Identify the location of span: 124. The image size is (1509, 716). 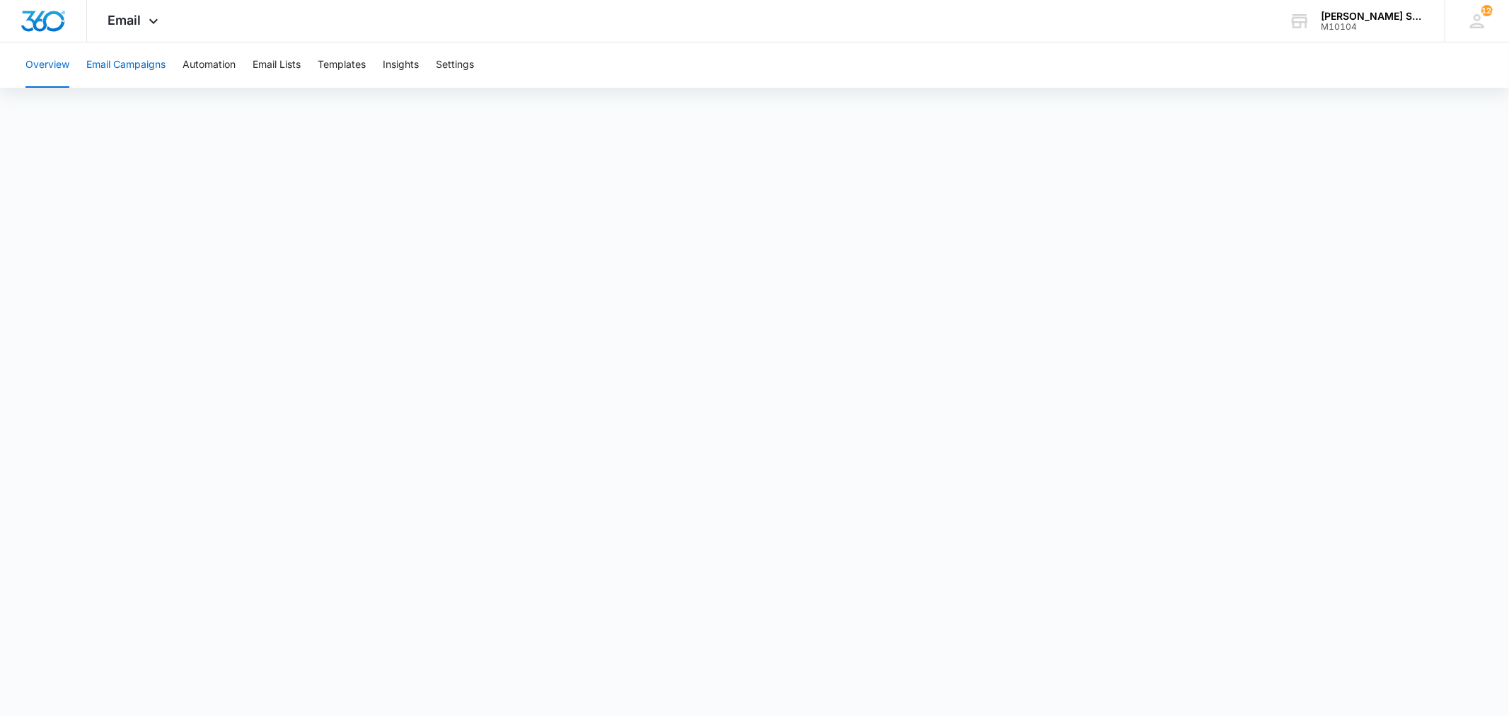
(1487, 11).